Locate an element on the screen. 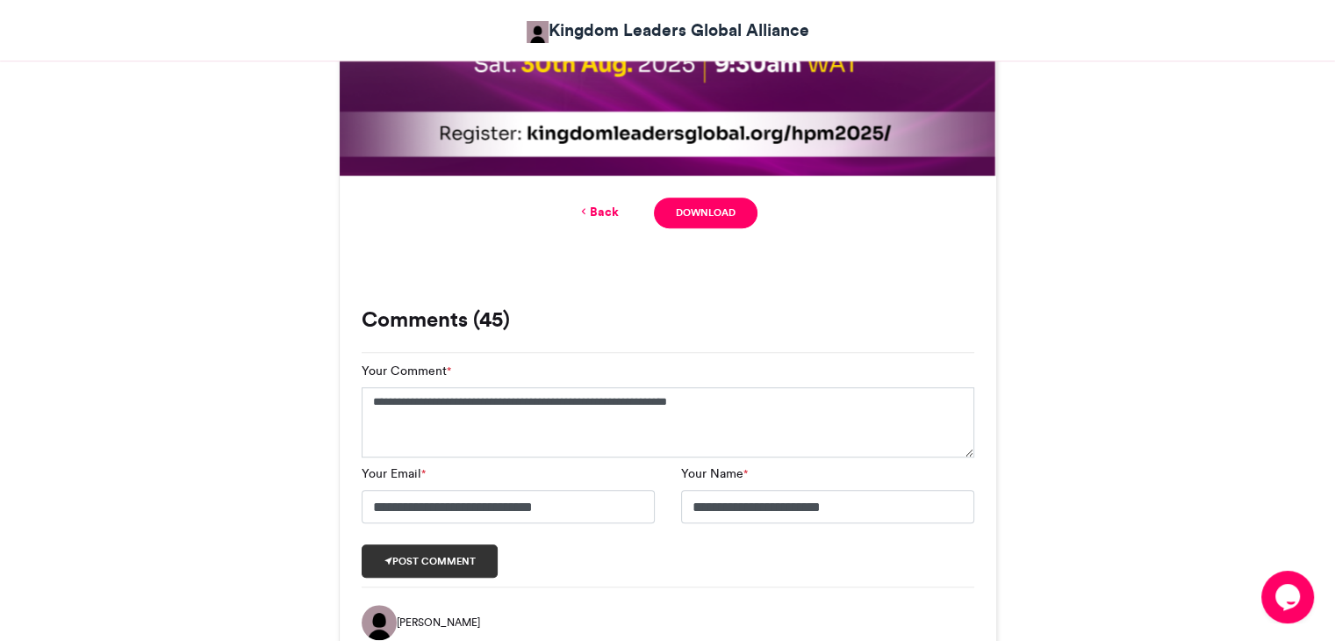  img: Jennifer is located at coordinates (379, 622).